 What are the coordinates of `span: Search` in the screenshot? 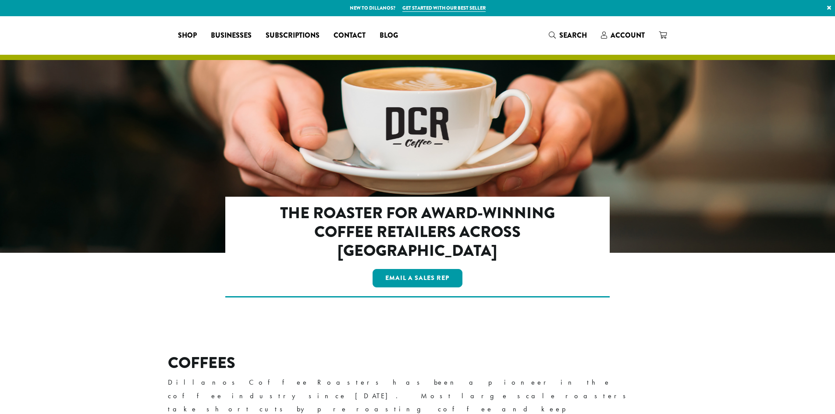 It's located at (573, 35).